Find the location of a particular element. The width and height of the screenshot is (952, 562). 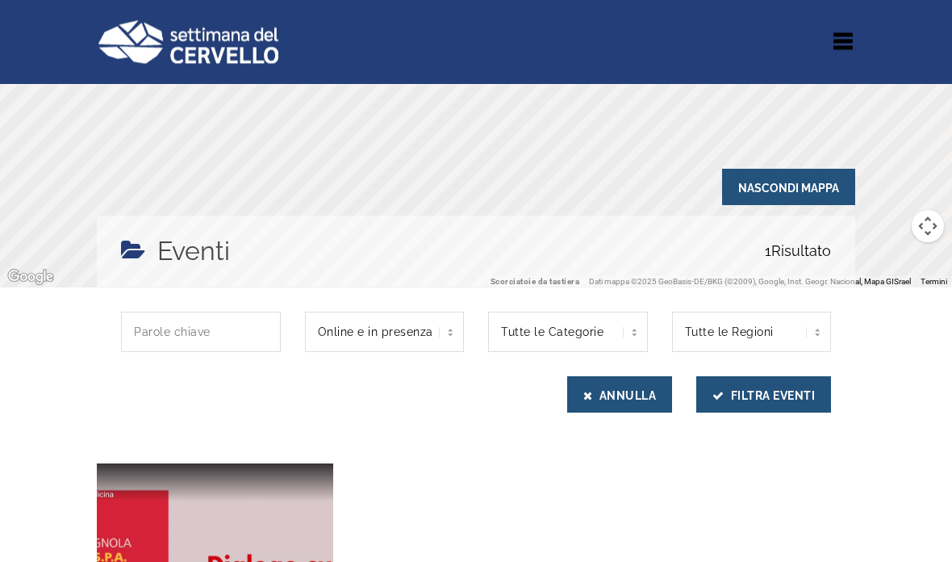

img: Logo is located at coordinates (187, 42).